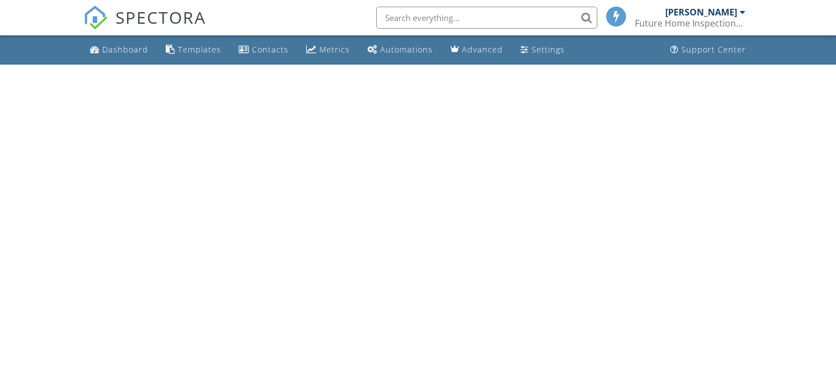 The width and height of the screenshot is (836, 391). What do you see at coordinates (199, 49) in the screenshot?
I see `div: Templates` at bounding box center [199, 49].